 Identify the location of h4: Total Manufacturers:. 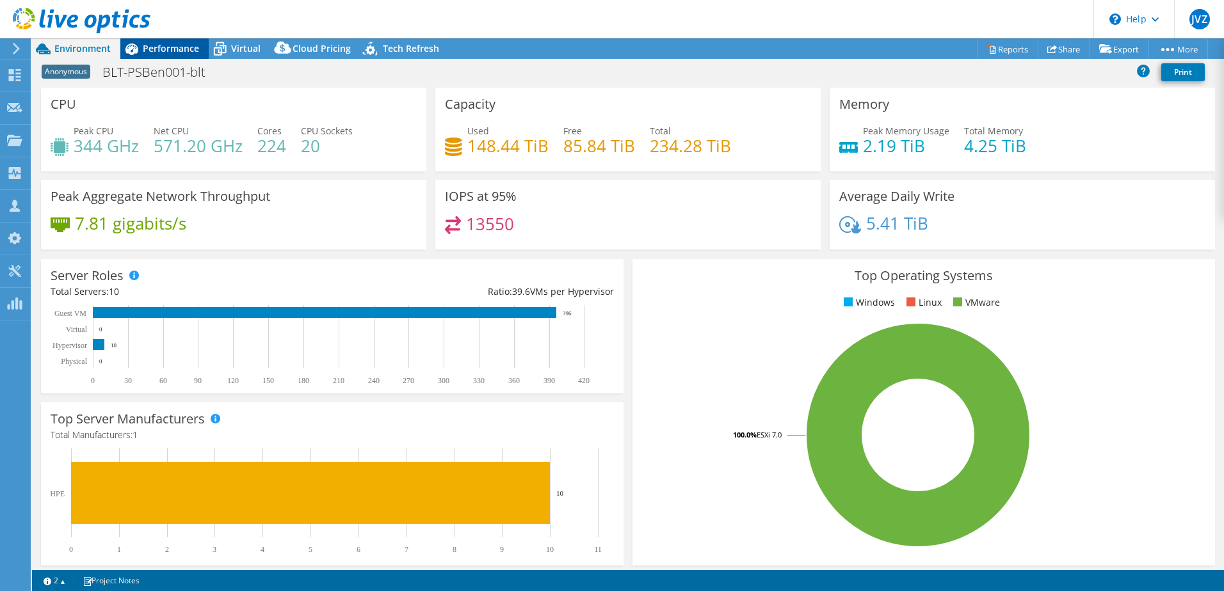
(332, 435).